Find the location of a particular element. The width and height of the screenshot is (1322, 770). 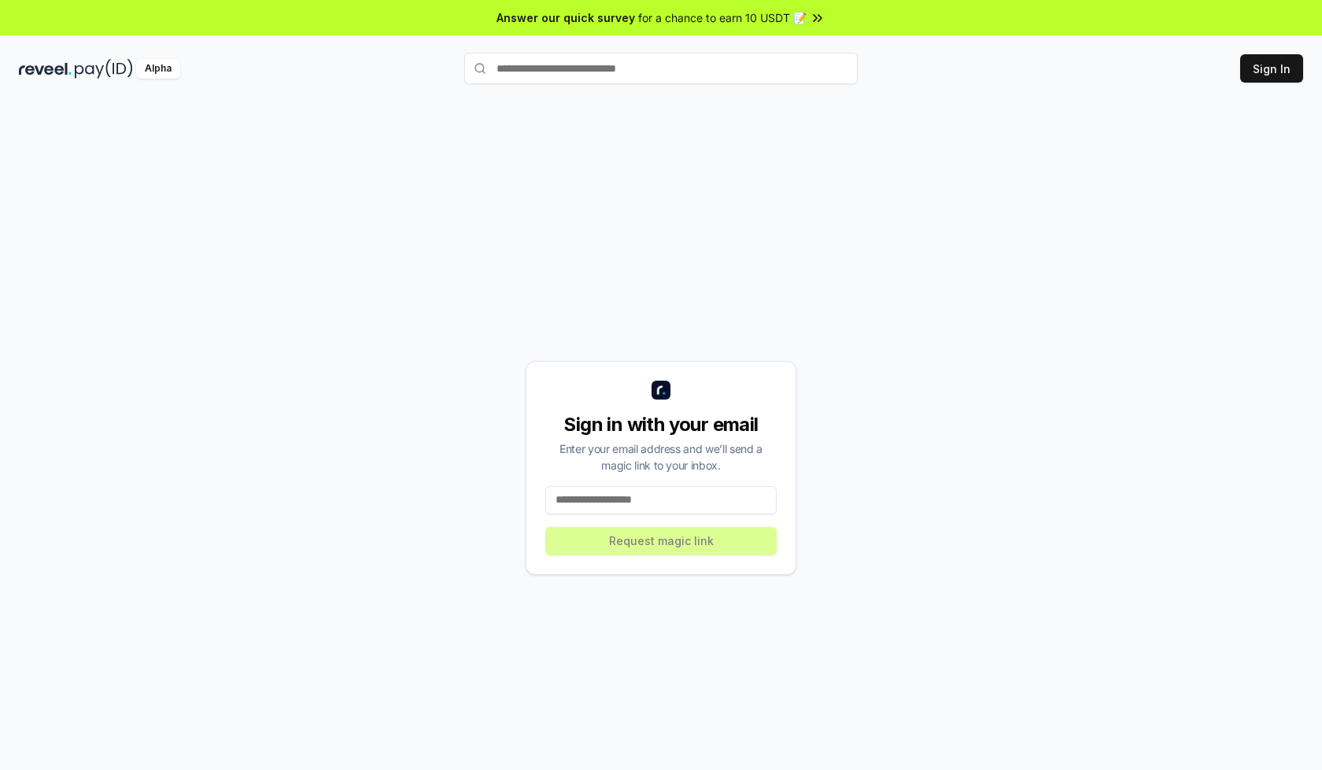

span: for a chance to earn 10 USDT 📝 is located at coordinates (722, 17).